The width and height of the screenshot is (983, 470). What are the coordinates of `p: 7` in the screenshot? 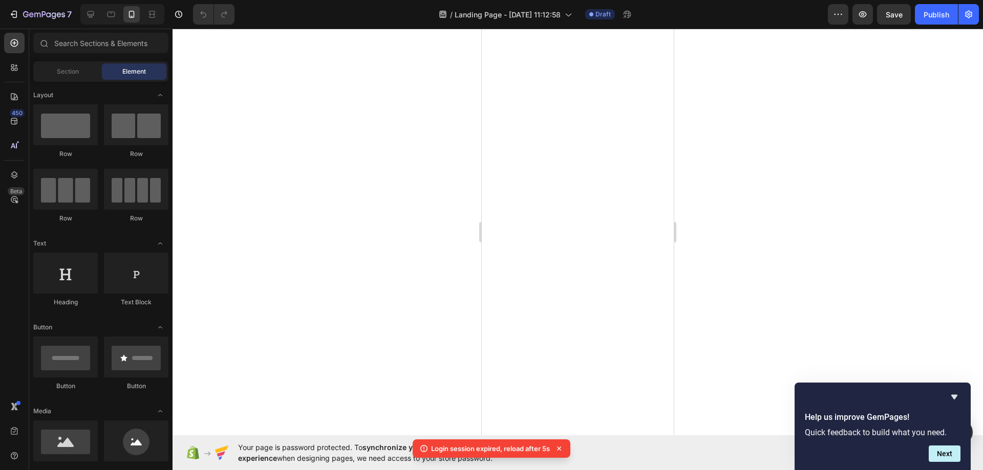 It's located at (69, 14).